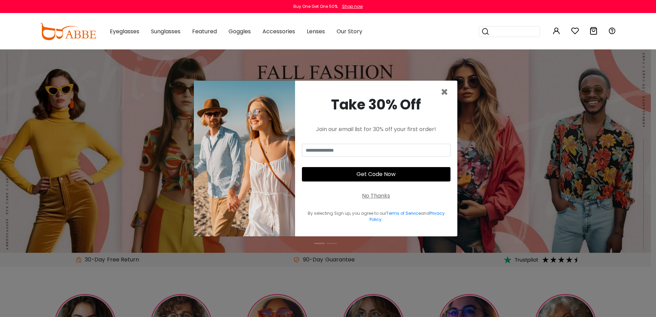 The width and height of the screenshot is (656, 317). I want to click on img: abbeglasses.com, so click(68, 32).